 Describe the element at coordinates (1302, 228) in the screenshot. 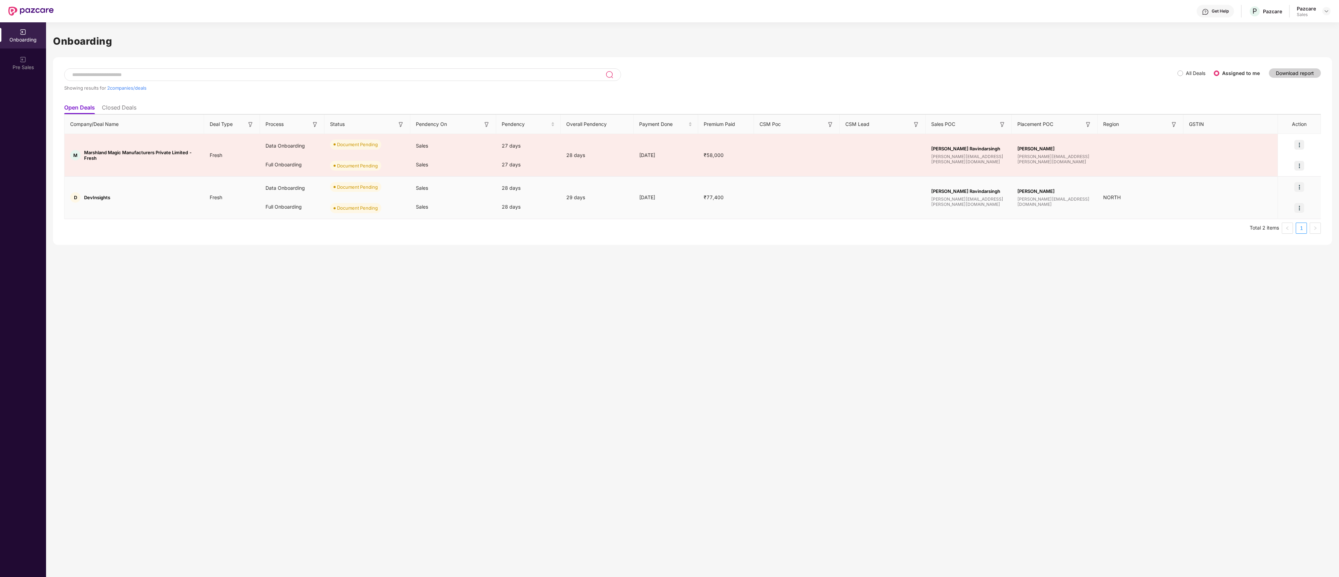

I see `li: 1` at that location.